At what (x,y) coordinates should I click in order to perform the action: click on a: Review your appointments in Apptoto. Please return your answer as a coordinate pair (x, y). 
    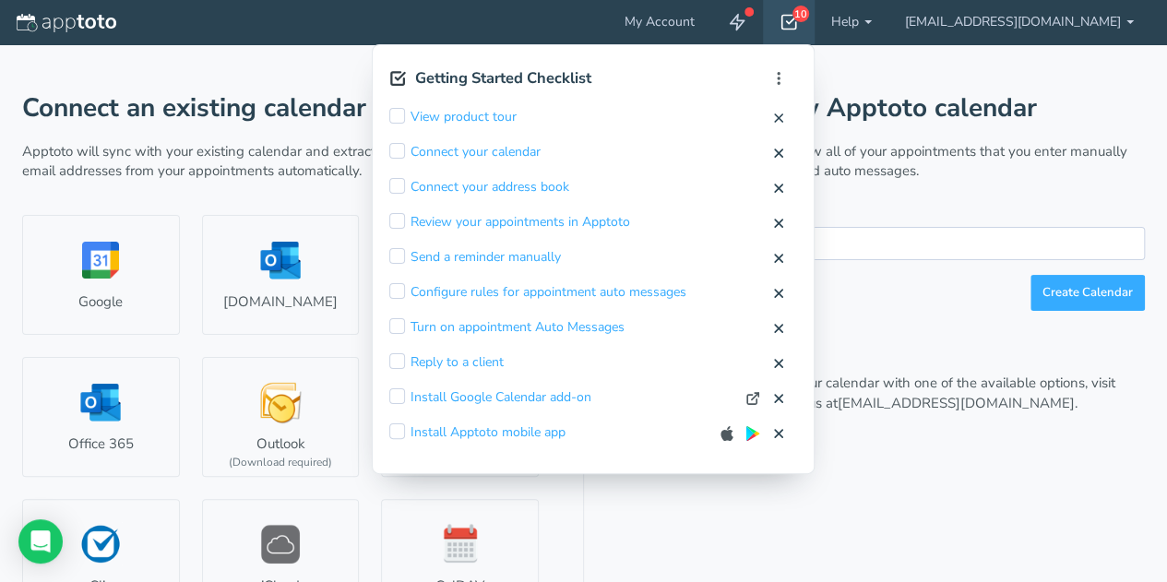
    Looking at the image, I should click on (520, 222).